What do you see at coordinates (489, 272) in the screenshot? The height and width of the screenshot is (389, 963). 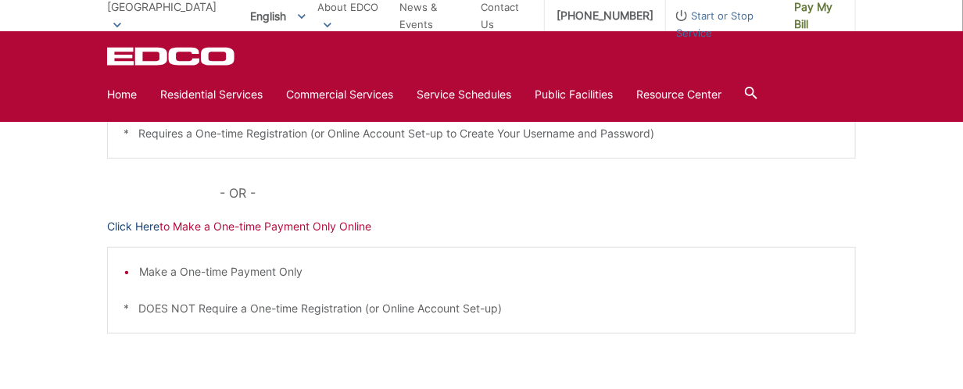 I see `li: Make a One-time Payment Only` at bounding box center [489, 272].